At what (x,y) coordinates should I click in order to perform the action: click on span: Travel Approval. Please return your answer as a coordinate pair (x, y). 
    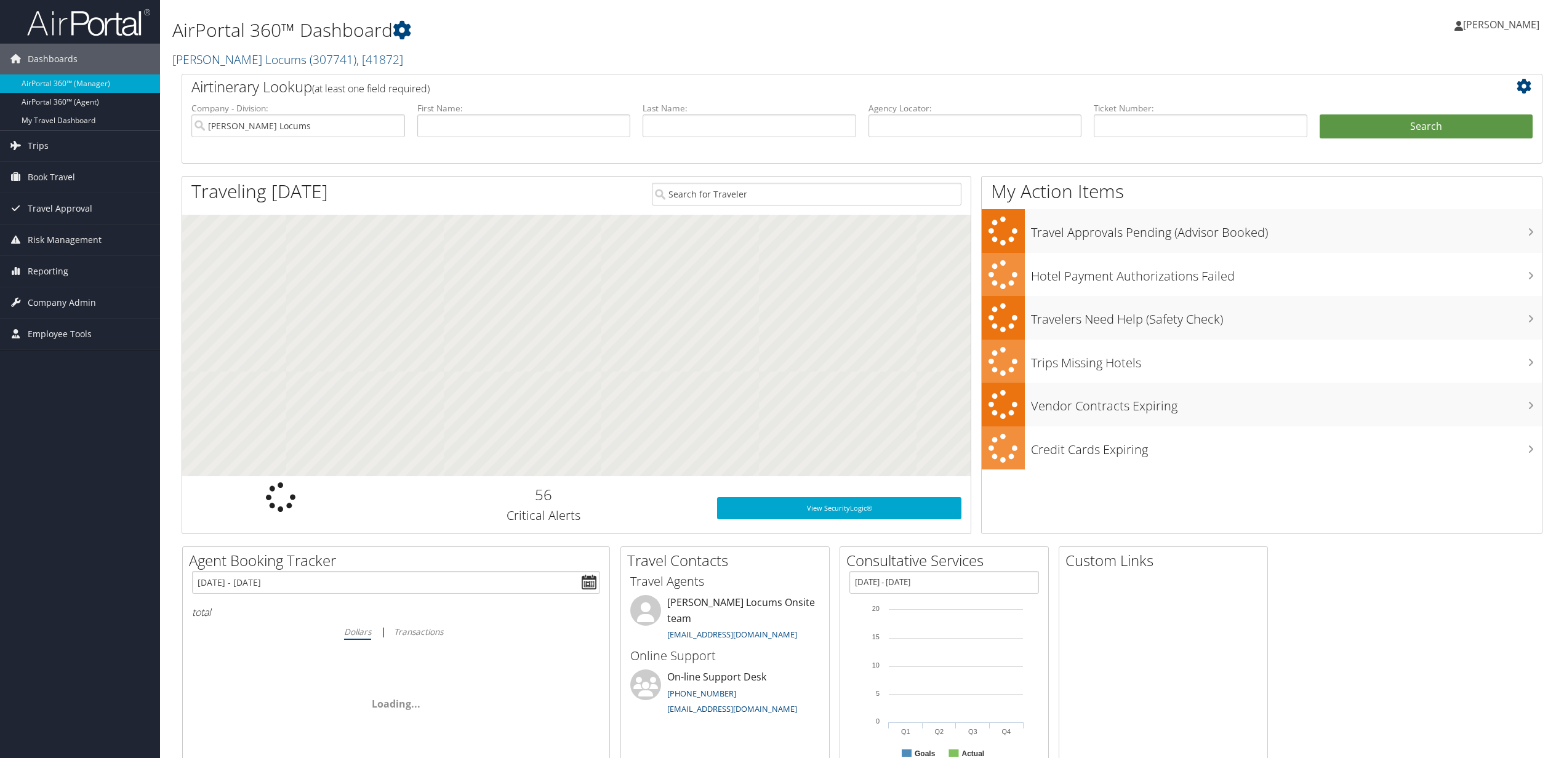
    Looking at the image, I should click on (60, 209).